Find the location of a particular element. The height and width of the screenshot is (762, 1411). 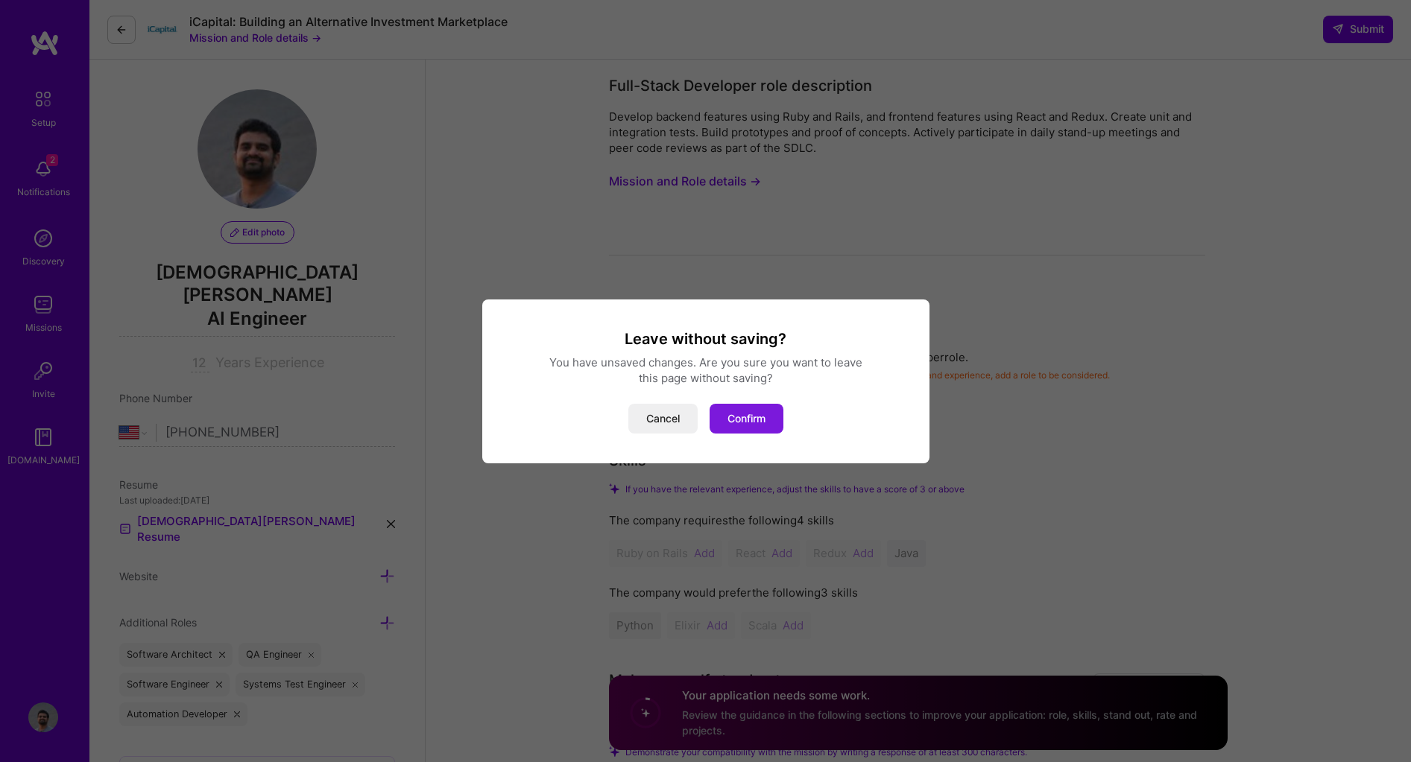

button: Cancel is located at coordinates (662, 419).